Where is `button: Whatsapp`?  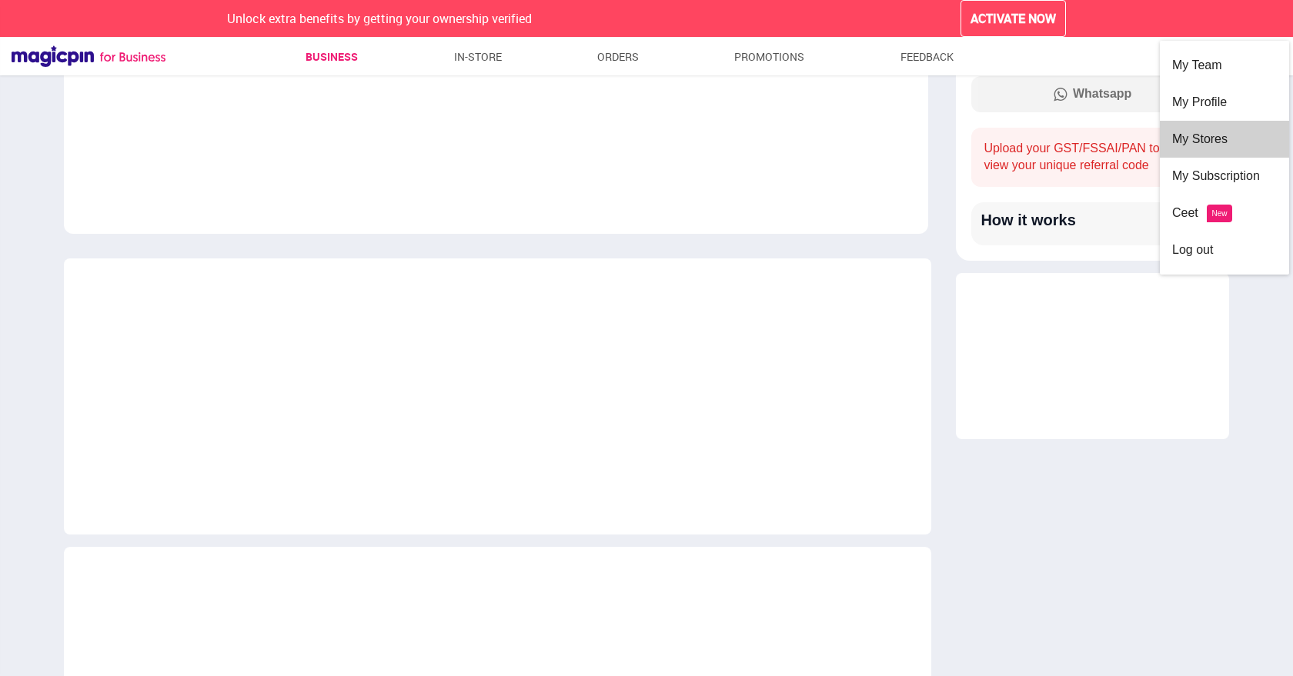
button: Whatsapp is located at coordinates (1092, 94).